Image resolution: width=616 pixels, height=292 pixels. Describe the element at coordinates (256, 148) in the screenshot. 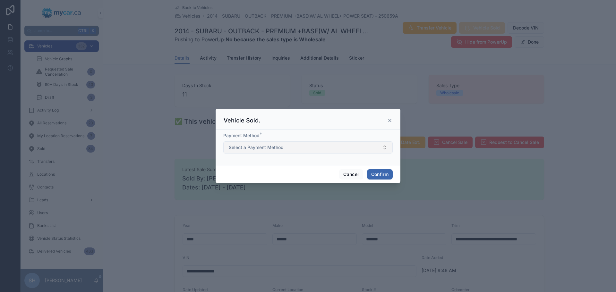

I see `span: Select a Payment Method` at that location.